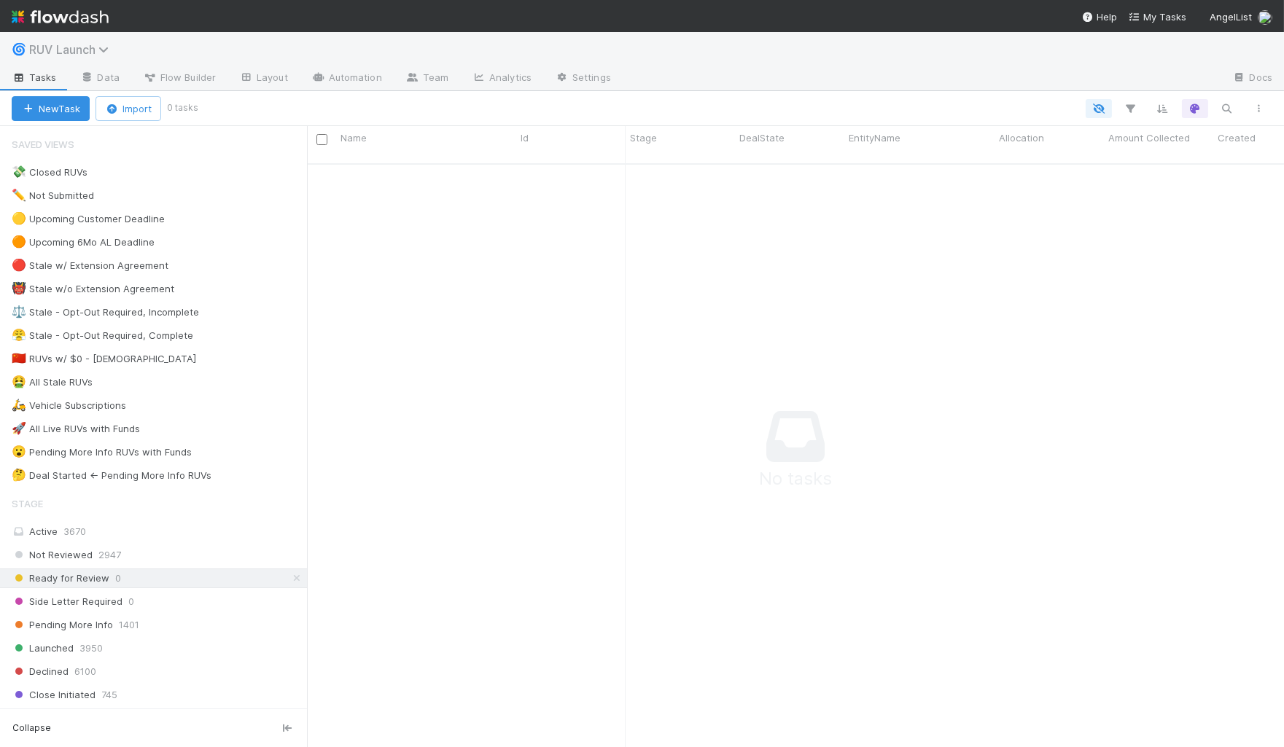 Image resolution: width=1284 pixels, height=747 pixels. I want to click on span: Created, so click(1236, 138).